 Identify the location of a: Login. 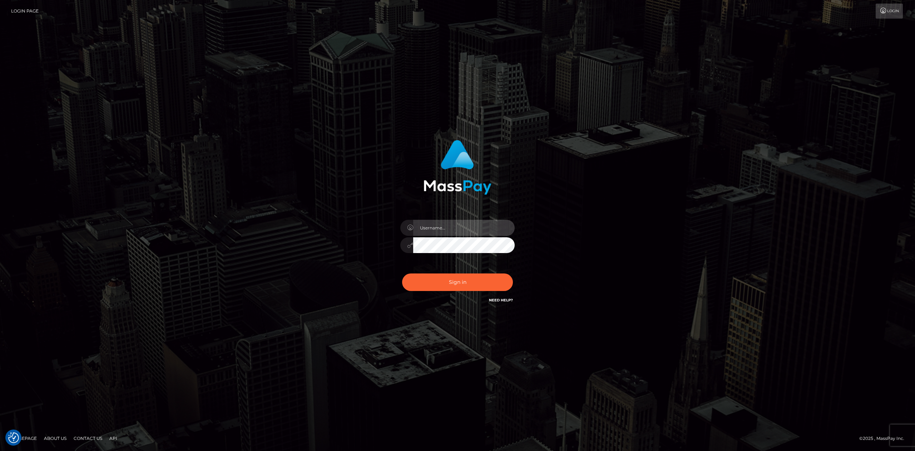
(890, 11).